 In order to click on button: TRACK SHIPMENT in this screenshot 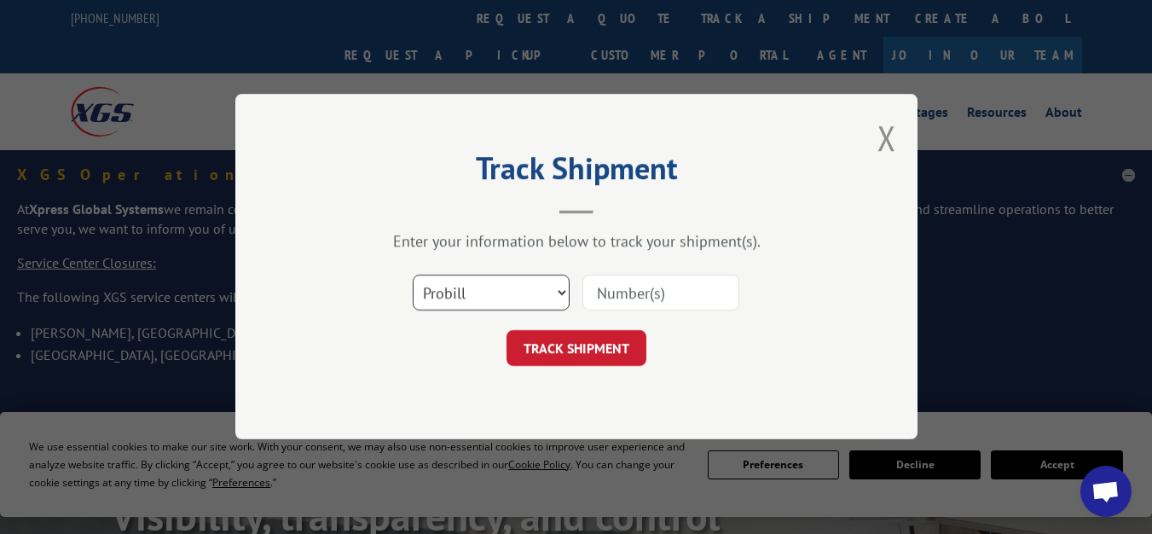, I will do `click(576, 349)`.